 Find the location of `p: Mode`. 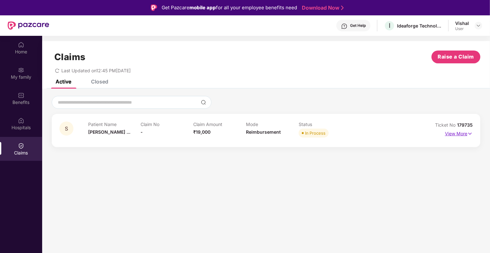

p: Mode is located at coordinates (272, 124).